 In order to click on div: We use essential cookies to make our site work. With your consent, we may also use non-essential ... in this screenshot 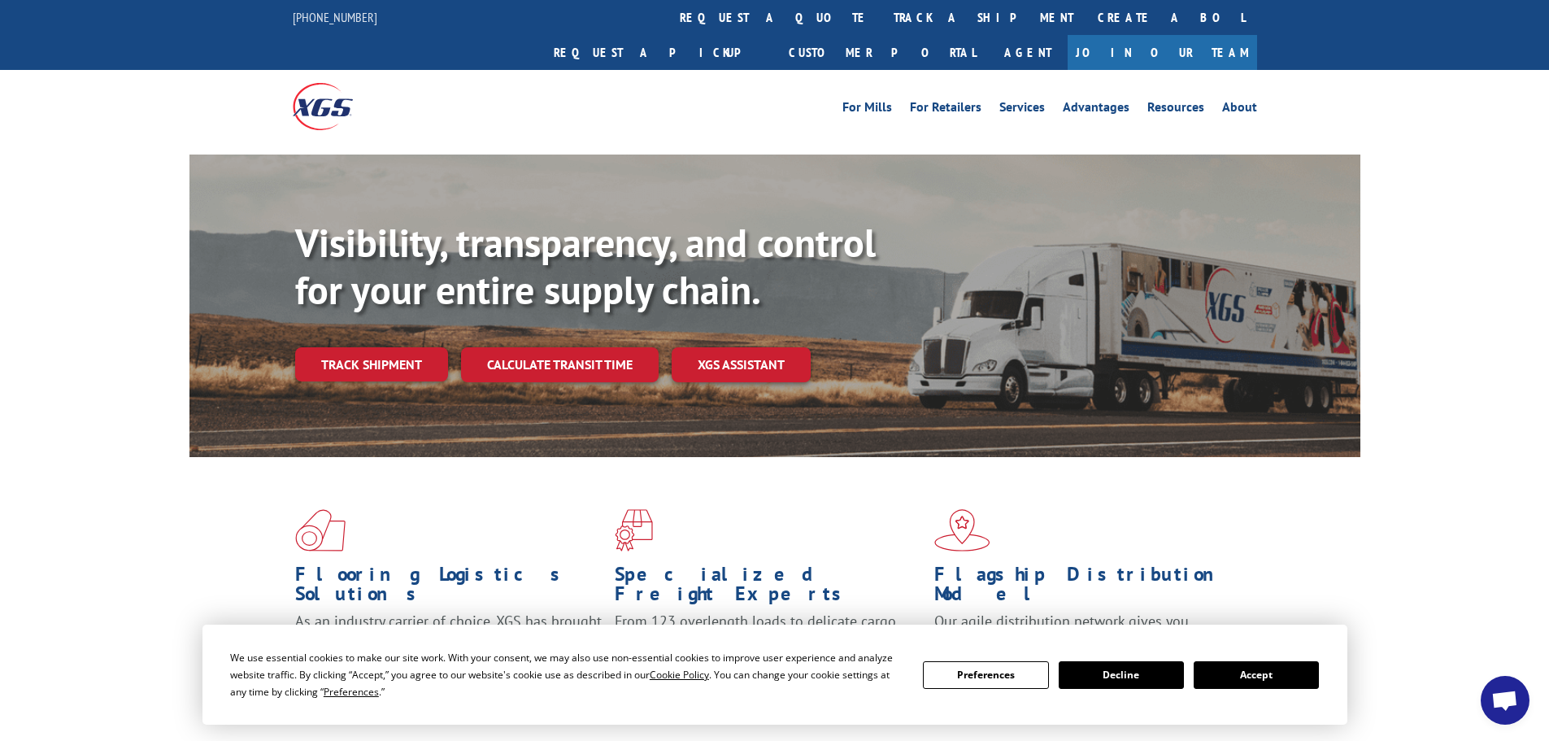, I will do `click(567, 674)`.